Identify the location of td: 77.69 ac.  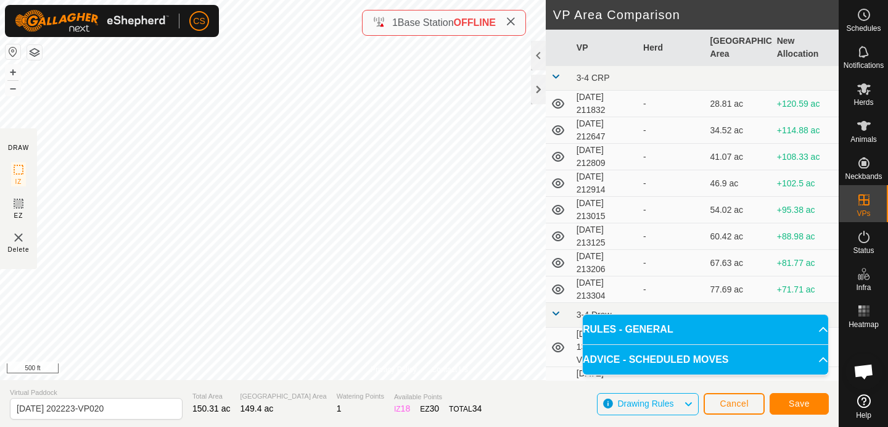
(738, 289).